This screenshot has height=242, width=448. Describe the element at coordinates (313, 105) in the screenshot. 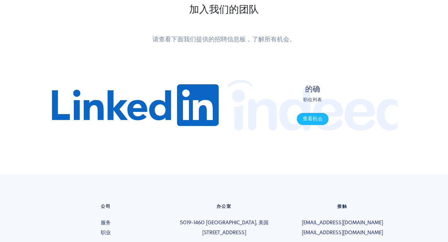

I see `a: 的确 职位列表 查看机会` at that location.